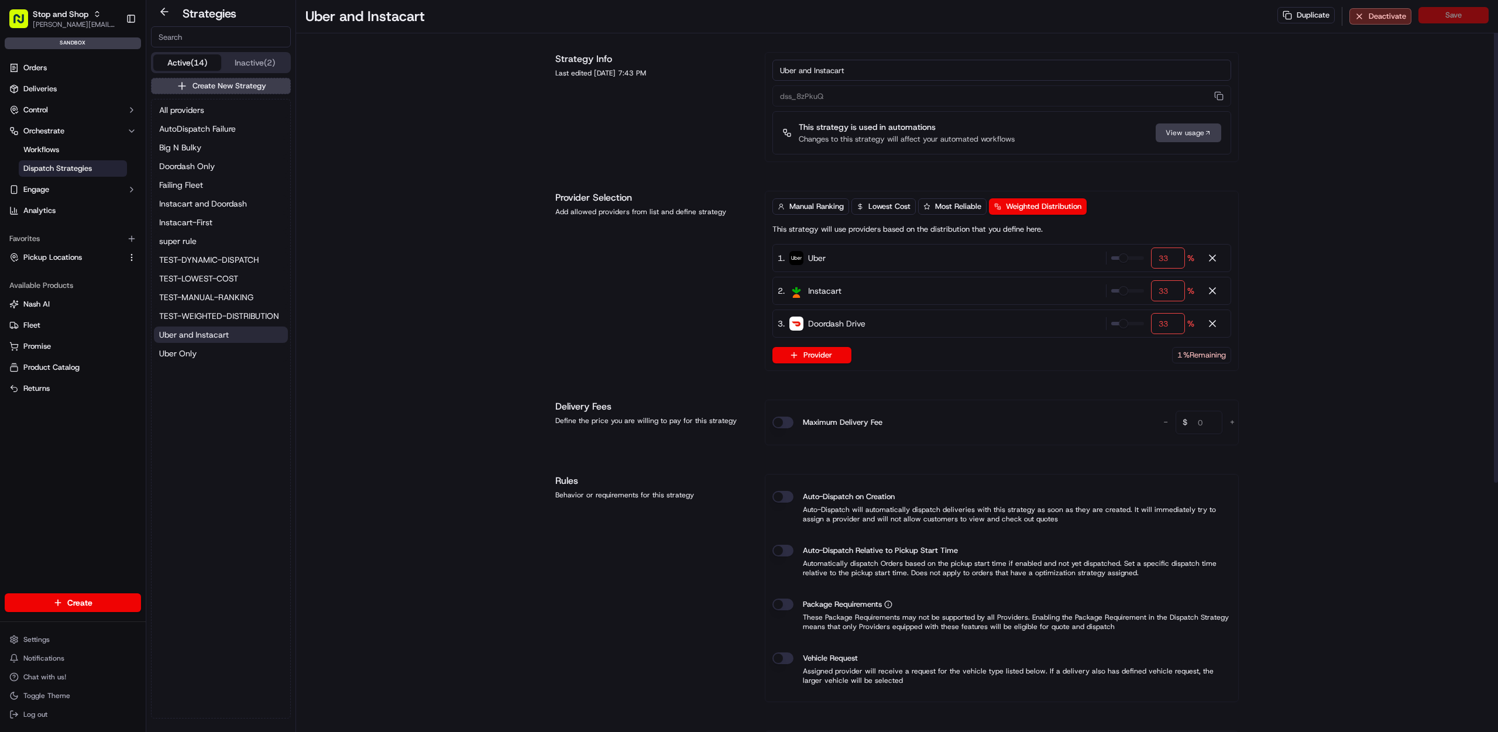 The width and height of the screenshot is (1498, 732). Describe the element at coordinates (1002, 514) in the screenshot. I see `p: Auto-Dispatch will automatically dispatch deliveries with this strategy as soon as they are creat...` at that location.